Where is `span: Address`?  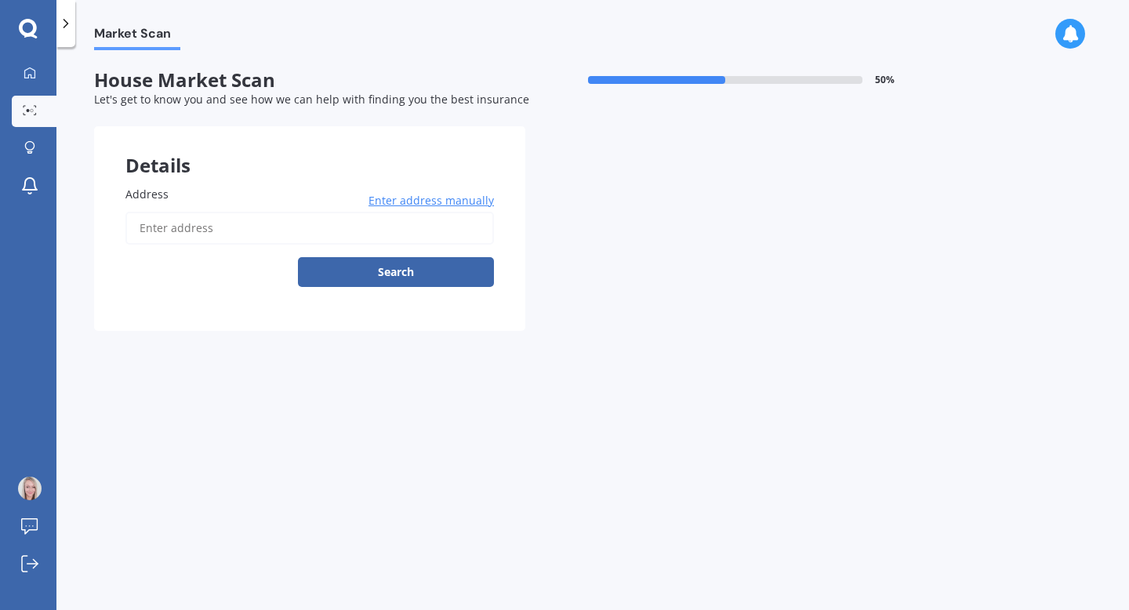
span: Address is located at coordinates (147, 194).